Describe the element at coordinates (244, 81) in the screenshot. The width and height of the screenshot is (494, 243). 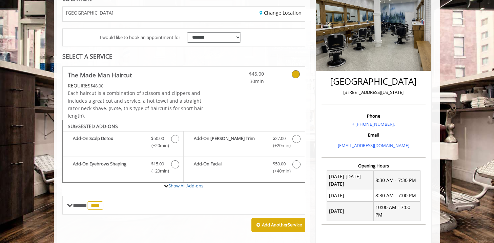
I see `span: 30min` at that location.